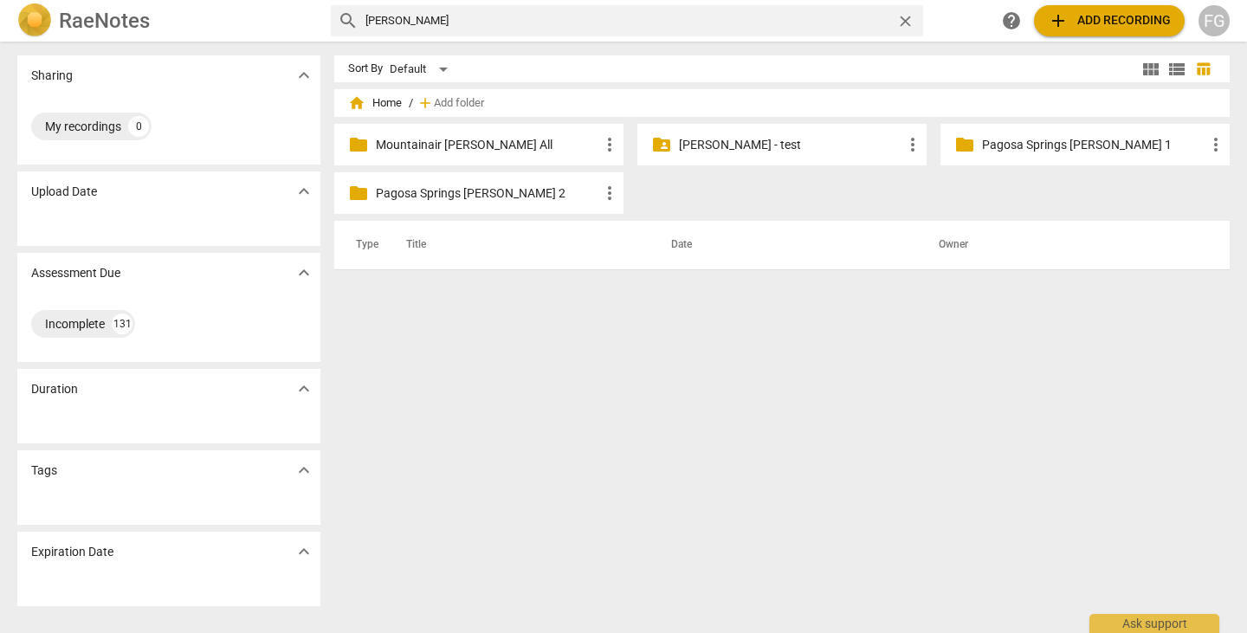 This screenshot has height=633, width=1247. Describe the element at coordinates (1011, 21) in the screenshot. I see `span: help` at that location.